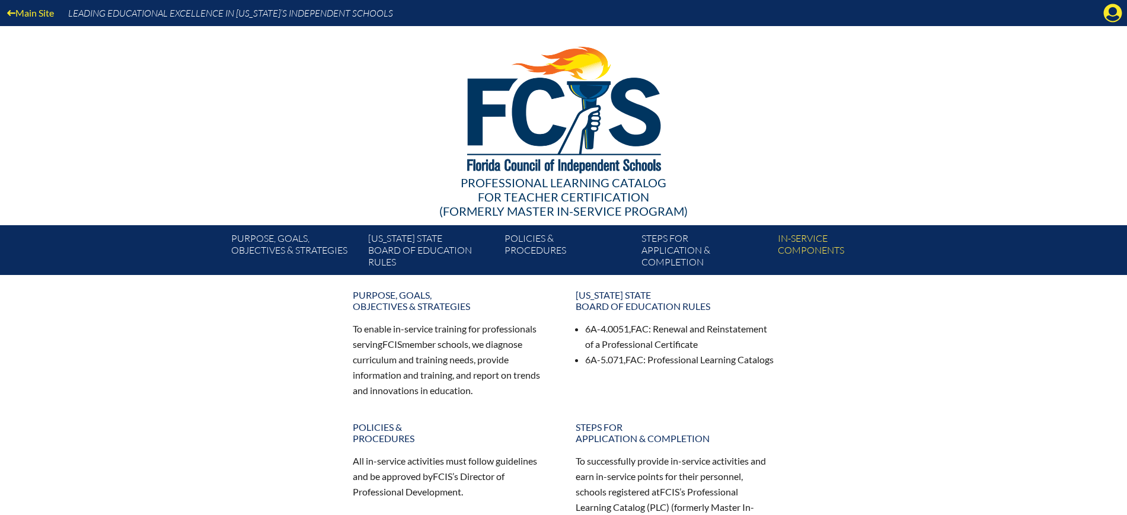 Image resolution: width=1127 pixels, height=515 pixels. Describe the element at coordinates (680, 337) in the screenshot. I see `li: 6A-4.0051, : Renewal and Reinstatement of a Professional Certificate` at that location.